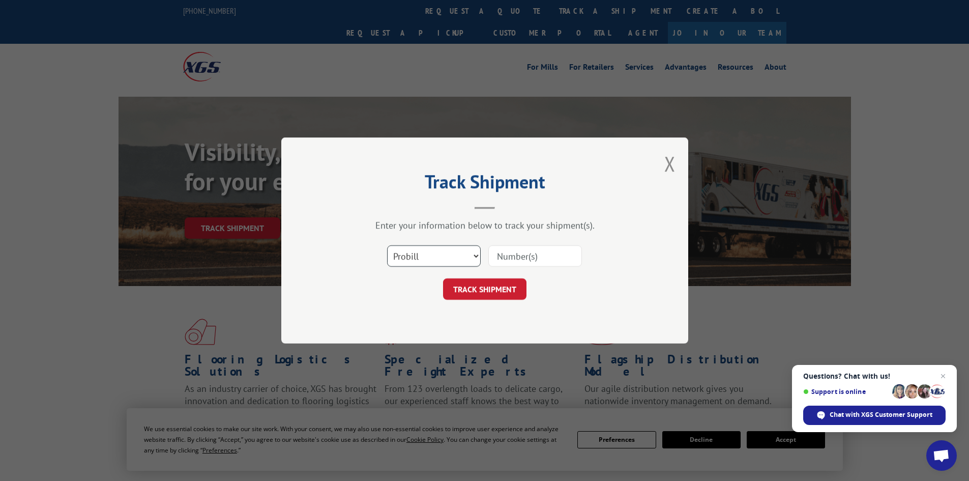  What do you see at coordinates (485, 289) in the screenshot?
I see `button: TRACK SHIPMENT` at bounding box center [485, 289].